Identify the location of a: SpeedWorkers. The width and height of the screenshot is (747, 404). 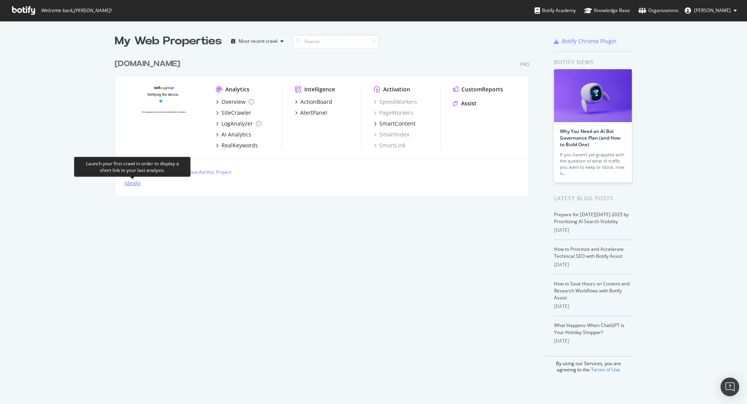
(395, 102).